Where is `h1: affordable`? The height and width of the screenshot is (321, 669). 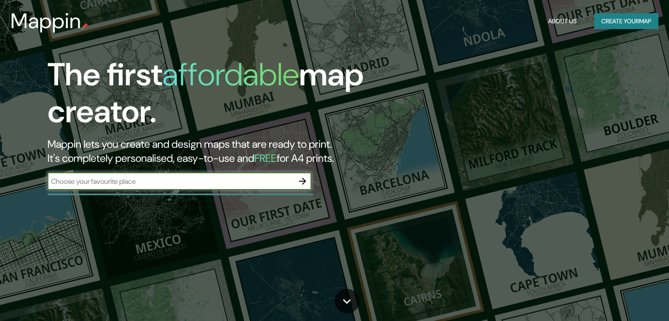 h1: affordable is located at coordinates (230, 74).